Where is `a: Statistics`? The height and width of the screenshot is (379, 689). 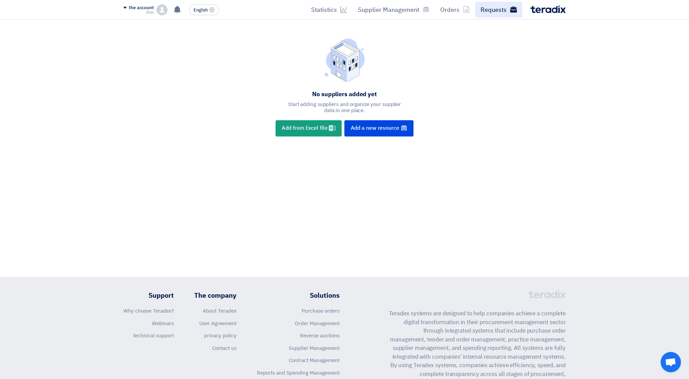 a: Statistics is located at coordinates (329, 9).